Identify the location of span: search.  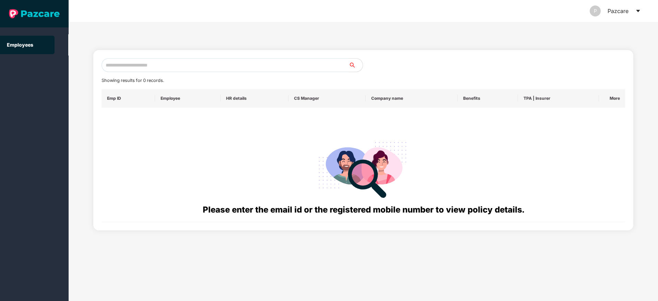
(356, 65).